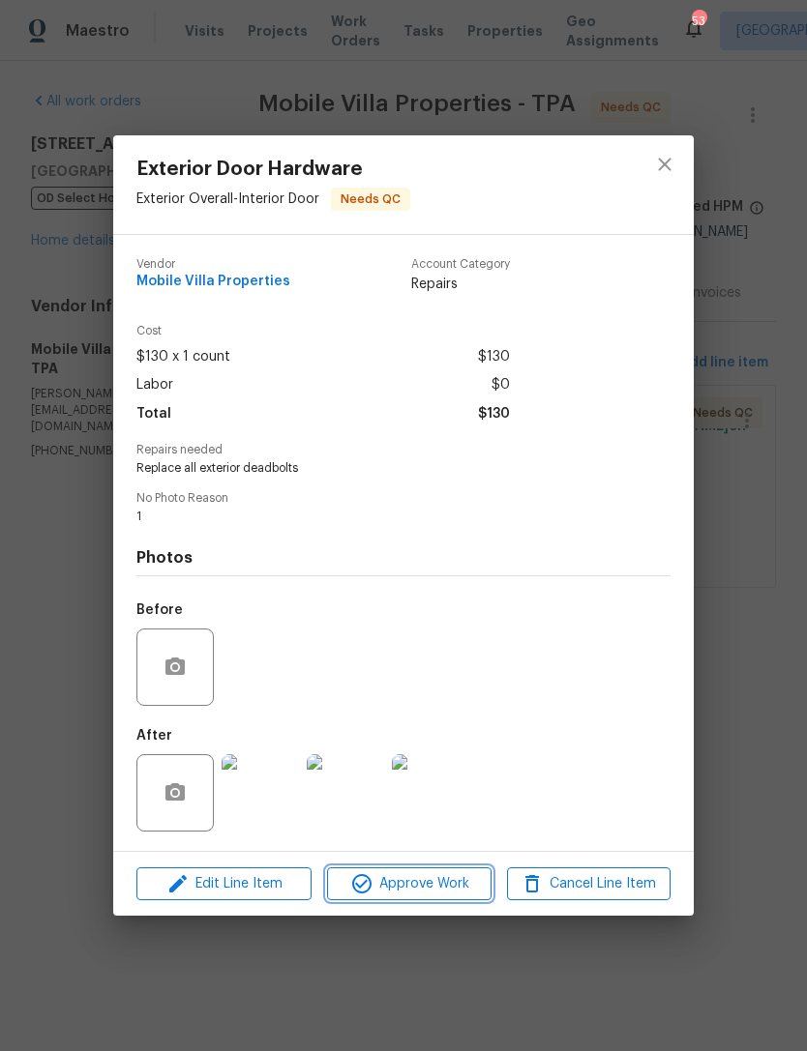  I want to click on span: Labor, so click(155, 385).